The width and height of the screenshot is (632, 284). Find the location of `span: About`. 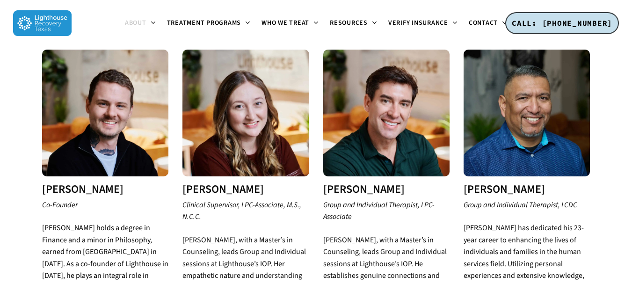

span: About is located at coordinates (136, 23).